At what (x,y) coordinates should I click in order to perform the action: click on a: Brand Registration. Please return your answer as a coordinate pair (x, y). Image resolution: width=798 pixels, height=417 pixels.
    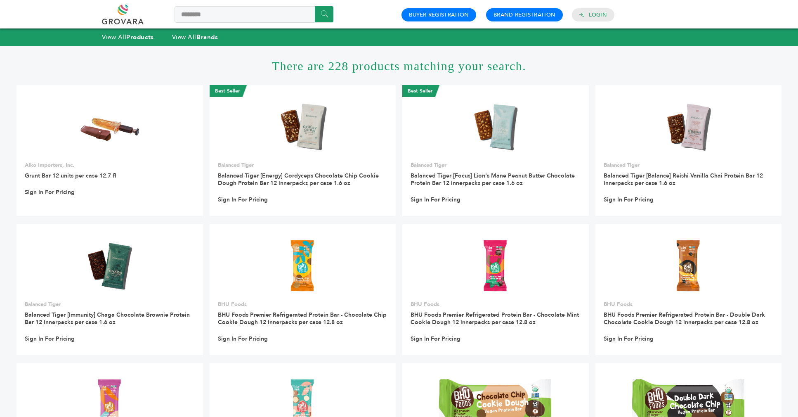
    Looking at the image, I should click on (524, 15).